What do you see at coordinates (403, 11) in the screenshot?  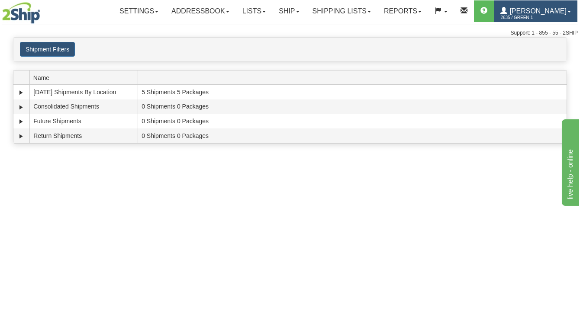 I see `a: Reports` at bounding box center [403, 11].